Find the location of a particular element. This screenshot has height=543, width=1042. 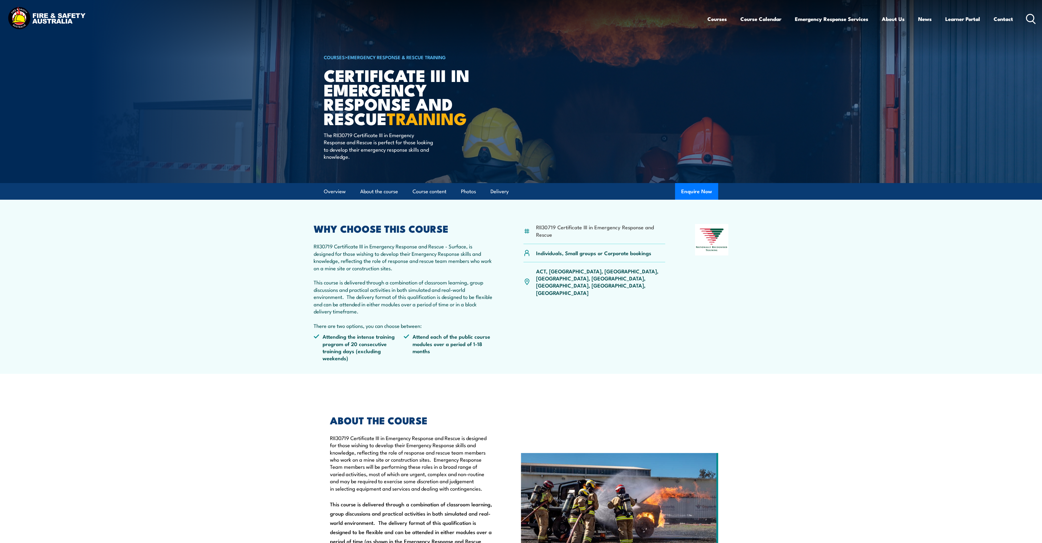

a: Overview is located at coordinates (335, 191).